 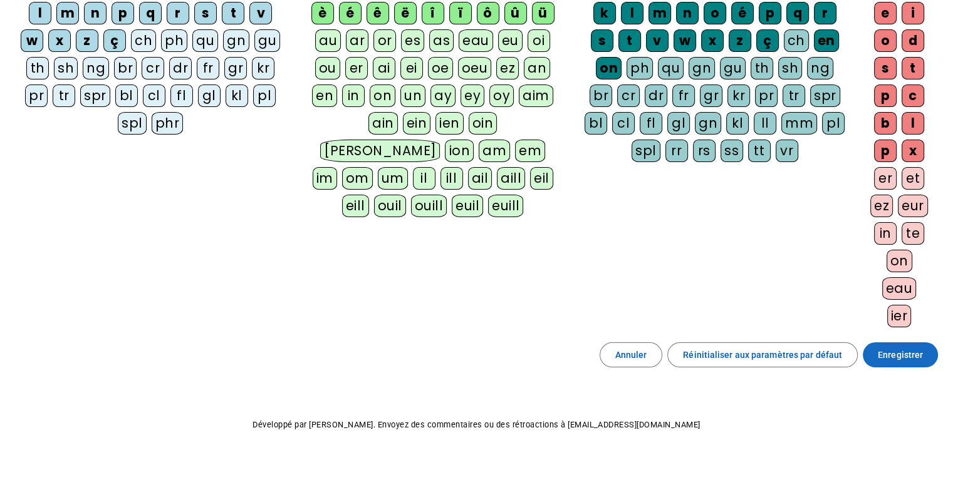 I want to click on div: oeu, so click(x=475, y=68).